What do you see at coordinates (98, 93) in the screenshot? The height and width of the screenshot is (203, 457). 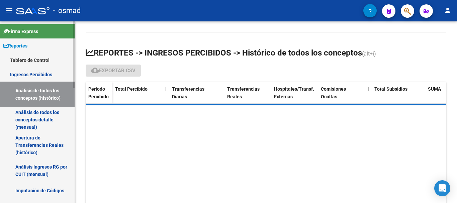 I see `span: Período Percibido` at bounding box center [98, 93].